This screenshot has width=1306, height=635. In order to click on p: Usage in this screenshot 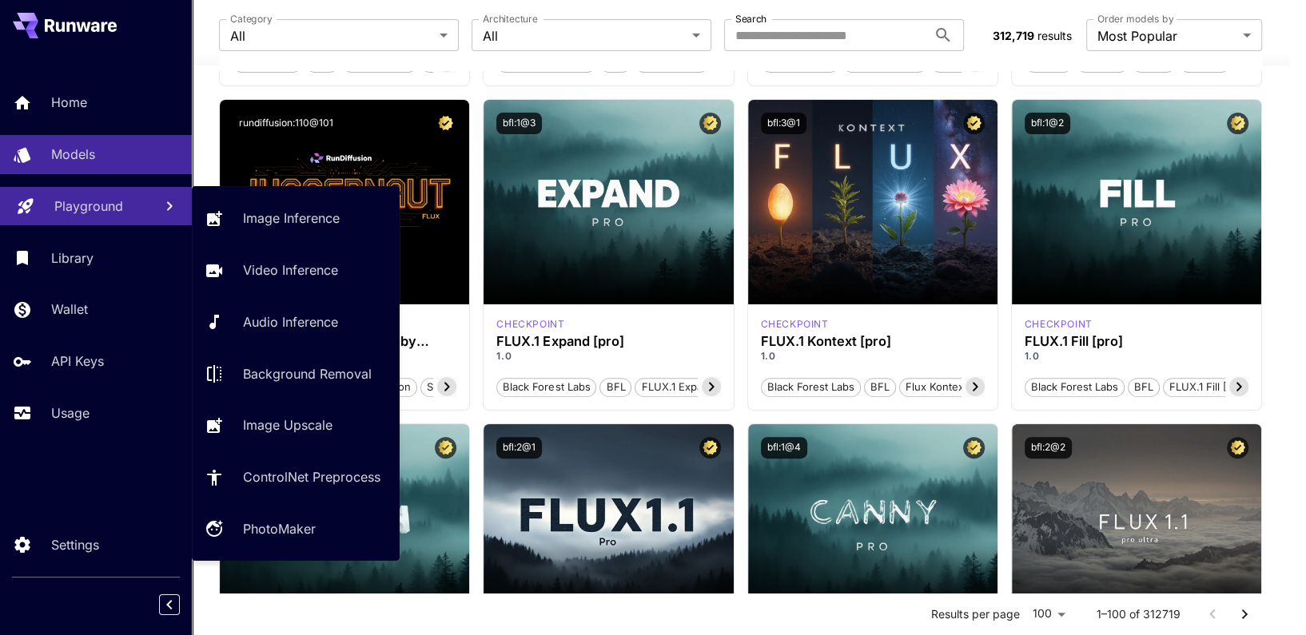, I will do `click(70, 413)`.